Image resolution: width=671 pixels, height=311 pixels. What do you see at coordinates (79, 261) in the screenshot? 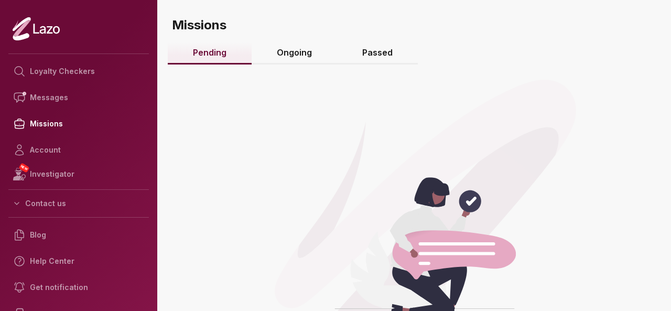
I see `a: Help Center` at bounding box center [79, 261].